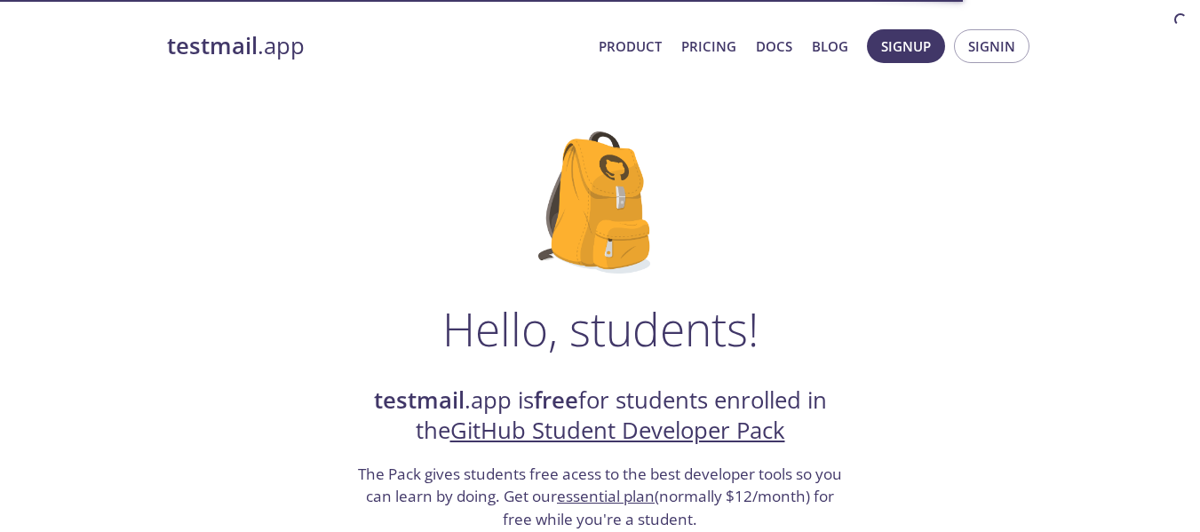 This screenshot has width=1200, height=532. I want to click on h3: The Pack gives students free acess to the best developer tools so you can learn by doing. Get our..., so click(600, 496).